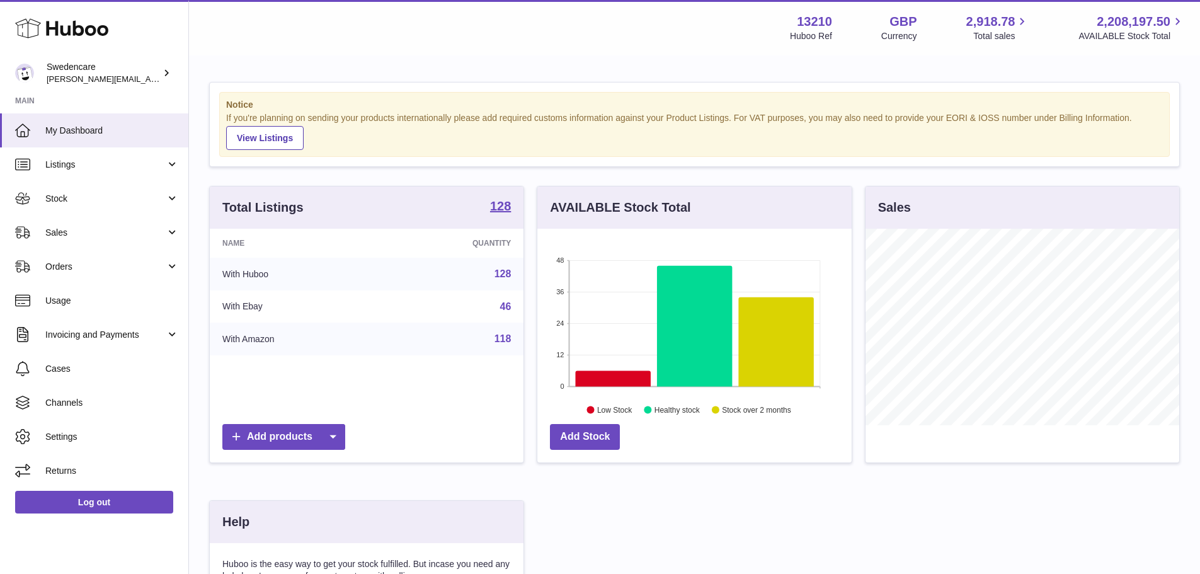 This screenshot has width=1200, height=574. I want to click on a: Log out, so click(94, 502).